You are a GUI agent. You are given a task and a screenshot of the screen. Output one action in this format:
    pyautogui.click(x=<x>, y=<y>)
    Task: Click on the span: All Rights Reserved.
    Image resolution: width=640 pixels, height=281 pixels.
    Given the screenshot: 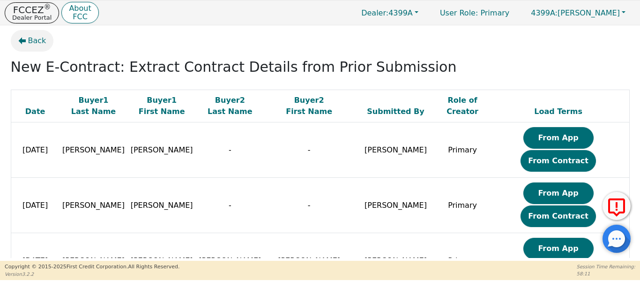 What is the action you would take?
    pyautogui.click(x=154, y=266)
    